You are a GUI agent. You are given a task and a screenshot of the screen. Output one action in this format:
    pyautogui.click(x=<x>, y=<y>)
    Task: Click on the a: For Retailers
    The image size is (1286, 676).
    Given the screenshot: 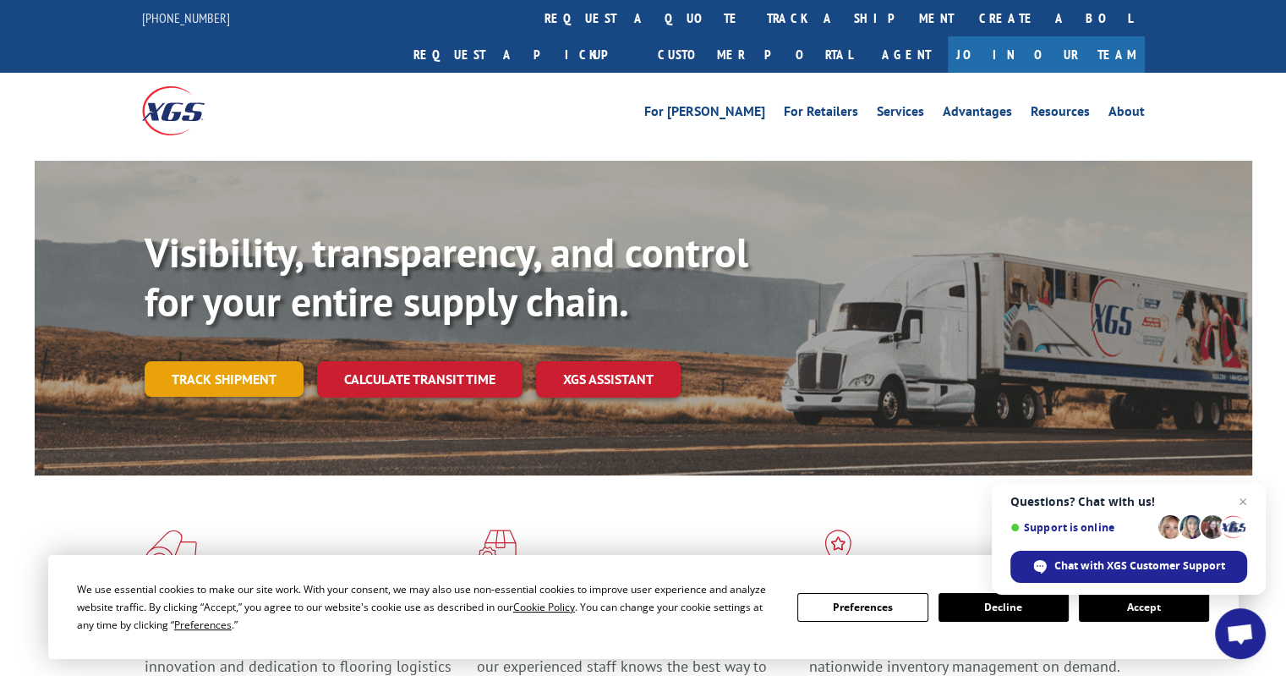 What is the action you would take?
    pyautogui.click(x=821, y=114)
    